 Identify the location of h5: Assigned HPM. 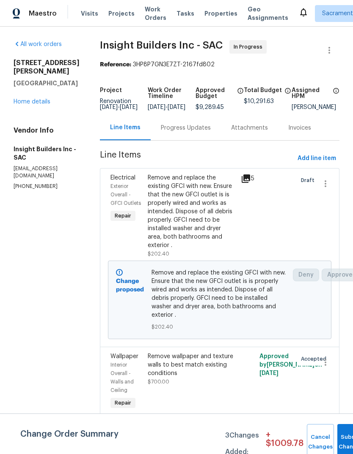
(310, 93).